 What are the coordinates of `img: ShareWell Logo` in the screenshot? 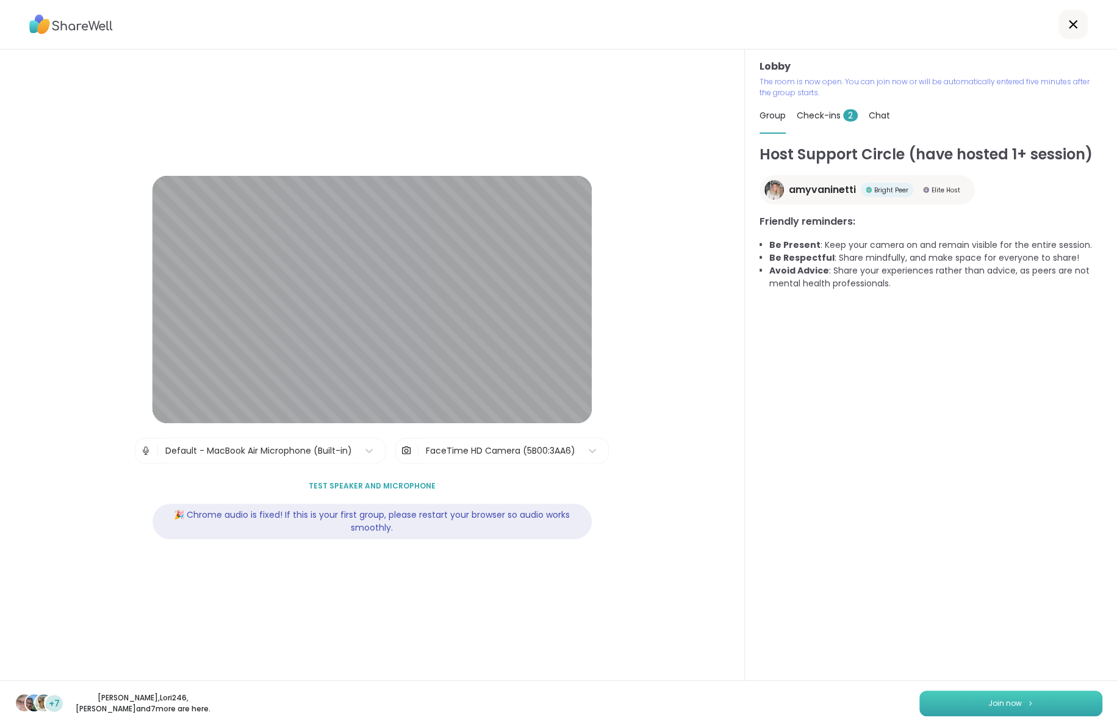 It's located at (71, 24).